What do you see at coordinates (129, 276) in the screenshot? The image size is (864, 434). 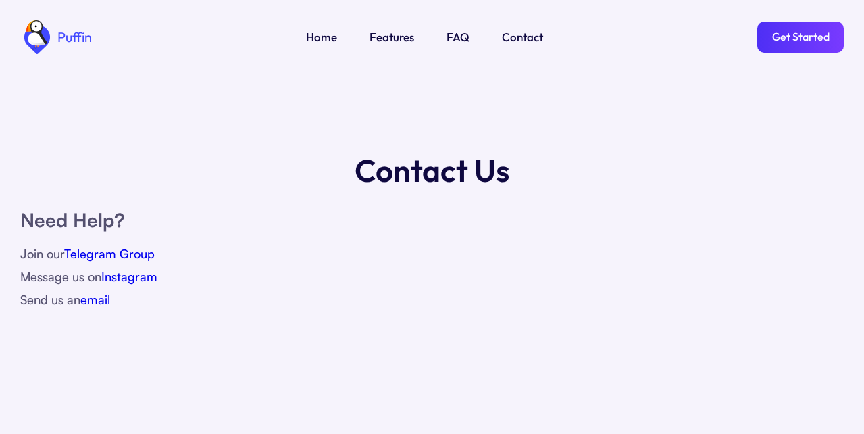 I see `a: Instagram` at bounding box center [129, 276].